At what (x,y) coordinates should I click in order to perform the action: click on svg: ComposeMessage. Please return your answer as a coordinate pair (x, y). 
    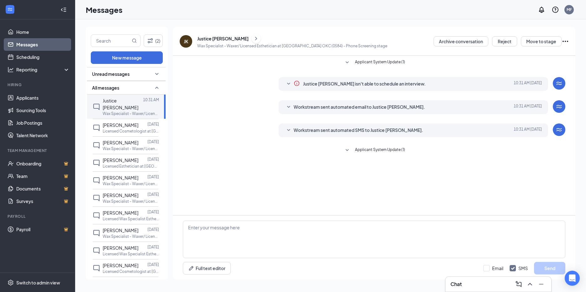
    Looking at the image, I should click on (519, 284).